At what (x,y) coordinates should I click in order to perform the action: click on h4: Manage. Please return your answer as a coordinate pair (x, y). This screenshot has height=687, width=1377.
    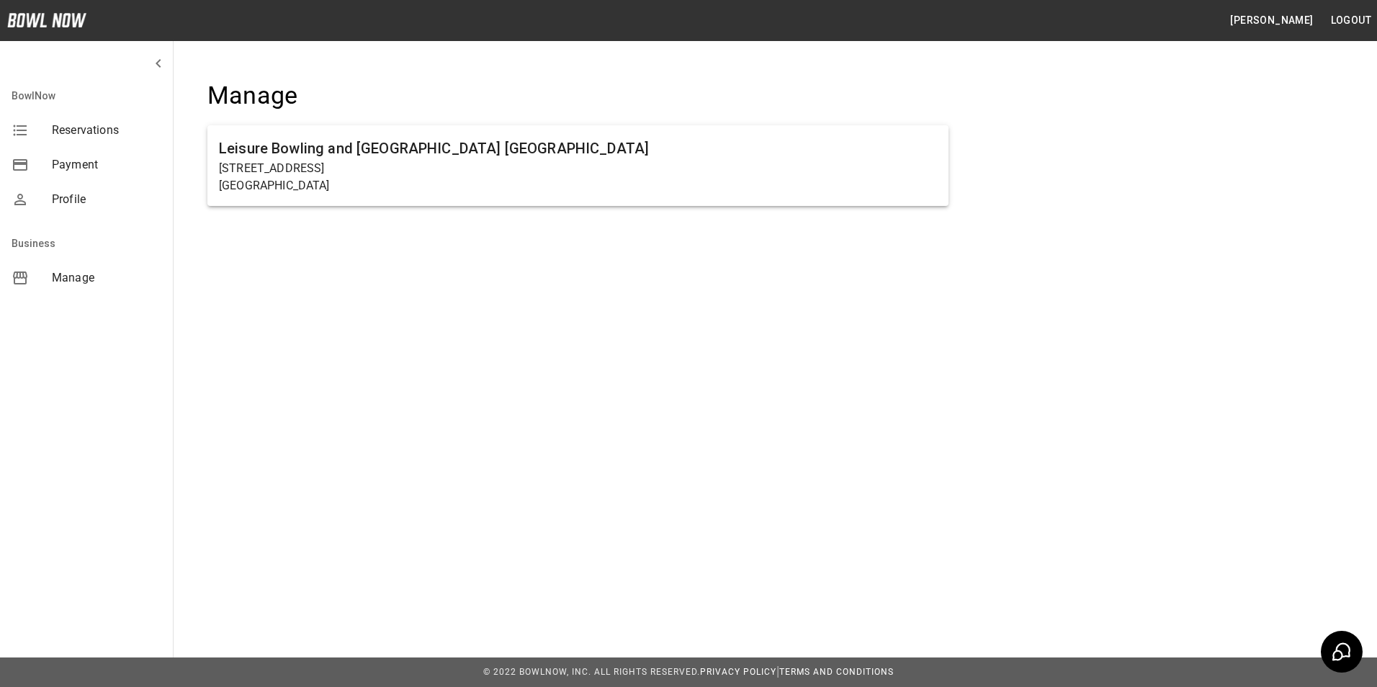
    Looking at the image, I should click on (578, 96).